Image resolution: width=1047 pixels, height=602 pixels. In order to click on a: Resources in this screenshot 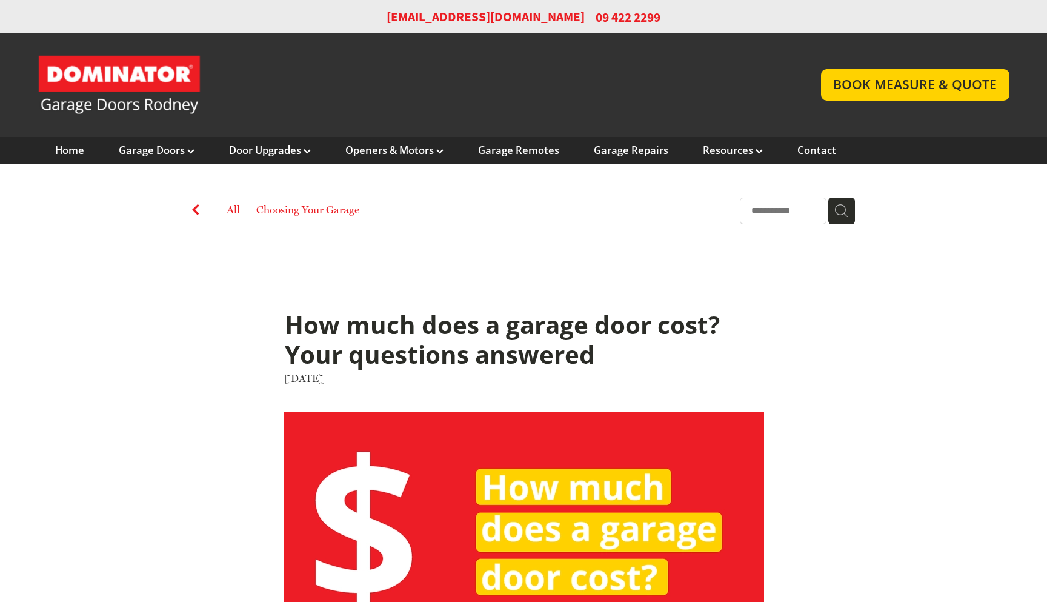, I will do `click(733, 150)`.